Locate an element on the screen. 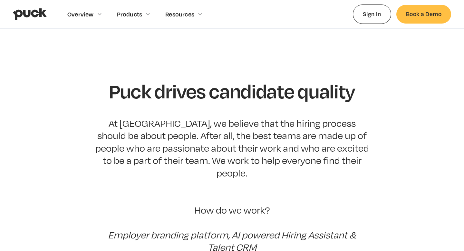 The image size is (464, 251). h1: Puck drives candidate quality is located at coordinates (232, 91).